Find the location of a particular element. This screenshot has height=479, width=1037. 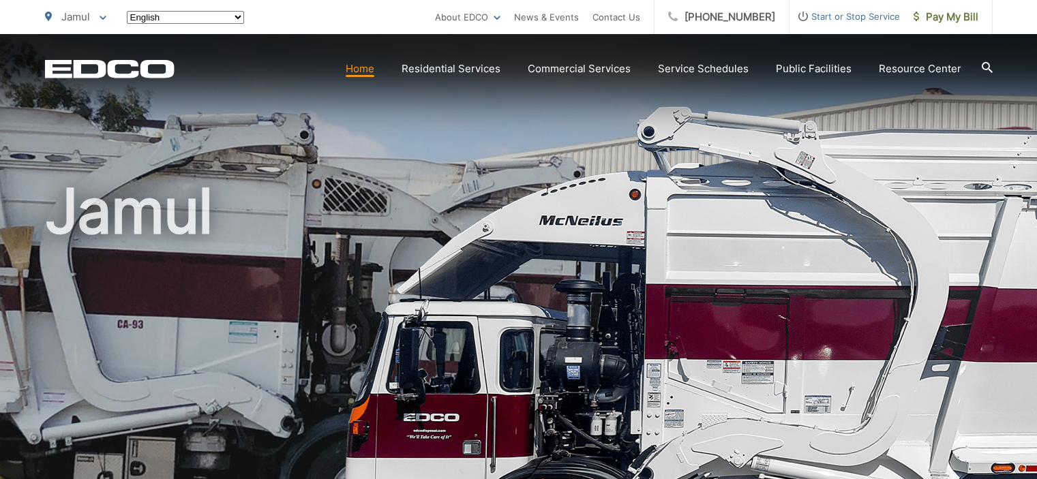

a: EDCD logo. Return to the homepage. is located at coordinates (110, 69).